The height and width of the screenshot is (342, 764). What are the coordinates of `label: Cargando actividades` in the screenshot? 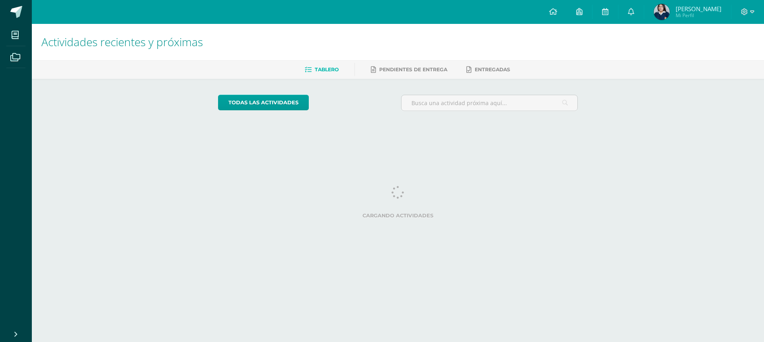 It's located at (398, 215).